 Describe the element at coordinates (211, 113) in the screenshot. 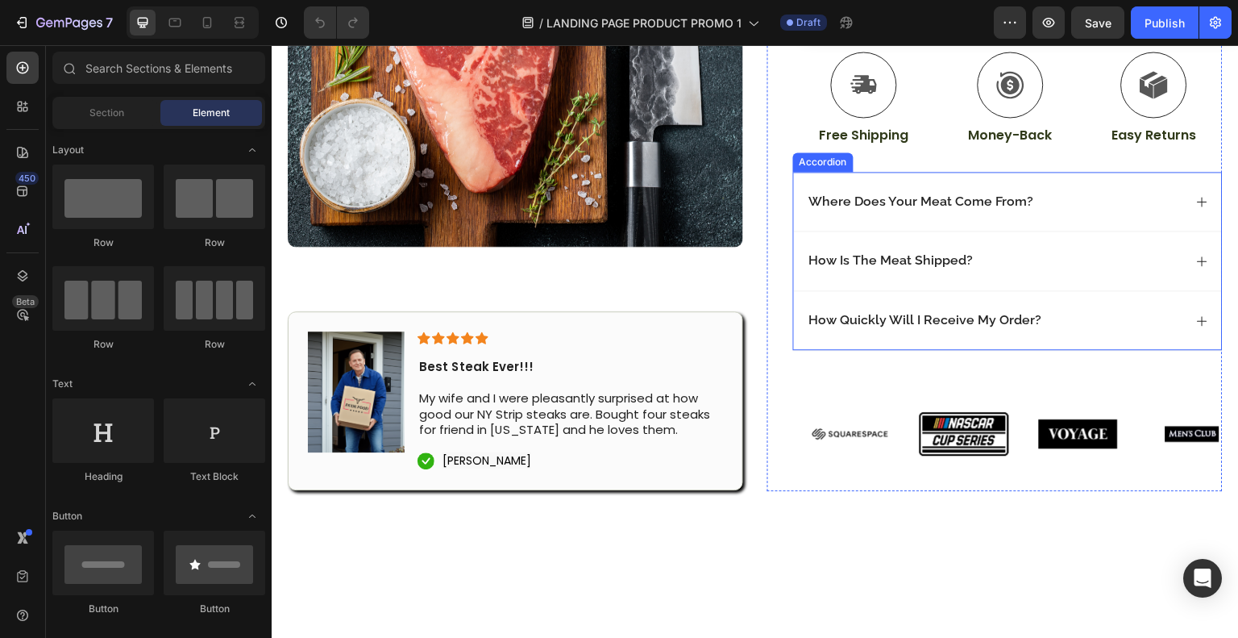

I see `span: Element` at that location.